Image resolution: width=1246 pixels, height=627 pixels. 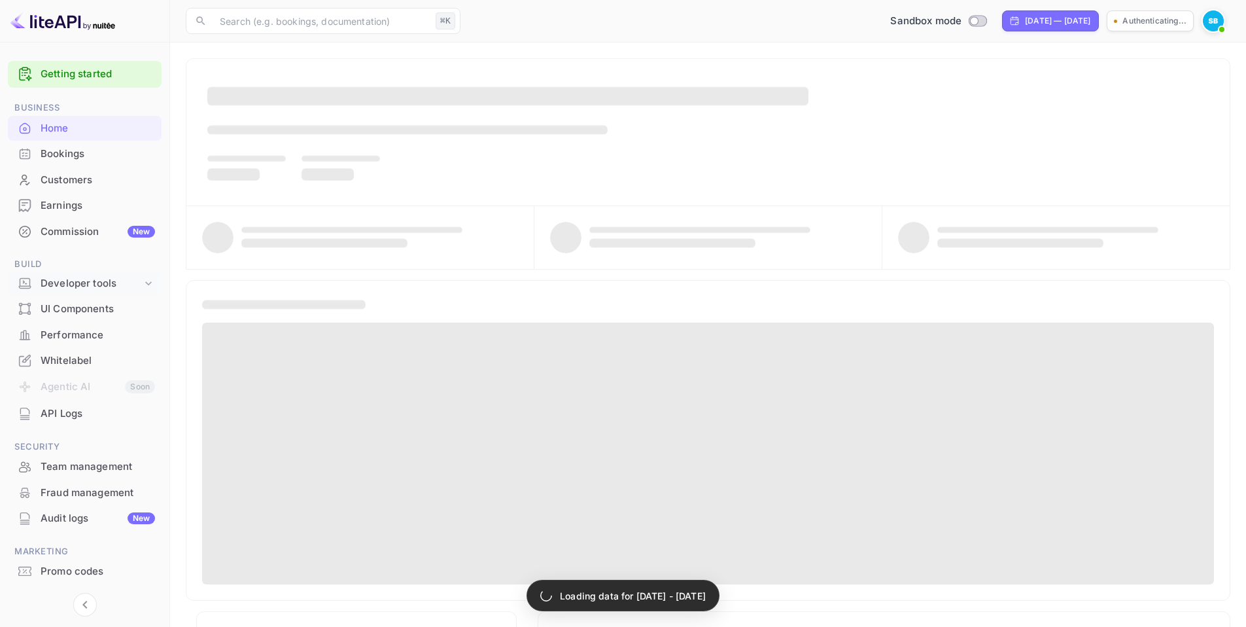 I want to click on a: Promo codes, so click(x=84, y=570).